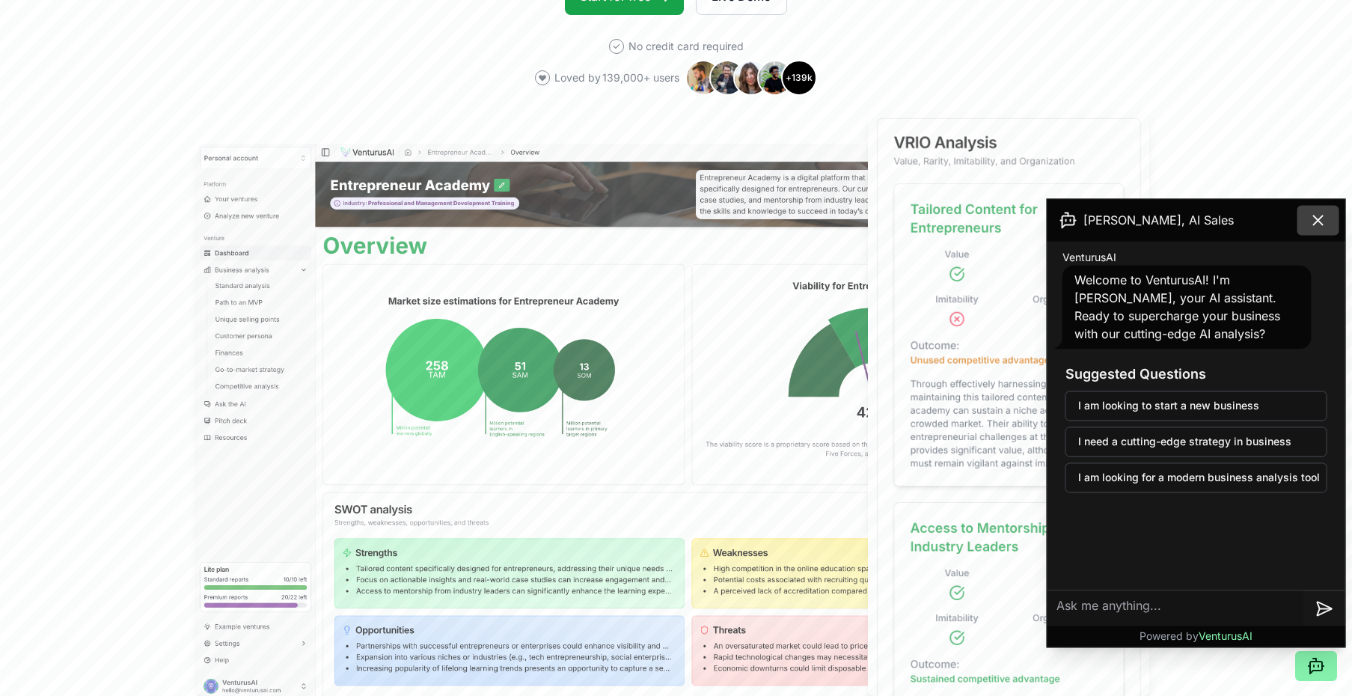 The width and height of the screenshot is (1352, 696). I want to click on img: Avatar 2, so click(727, 78).